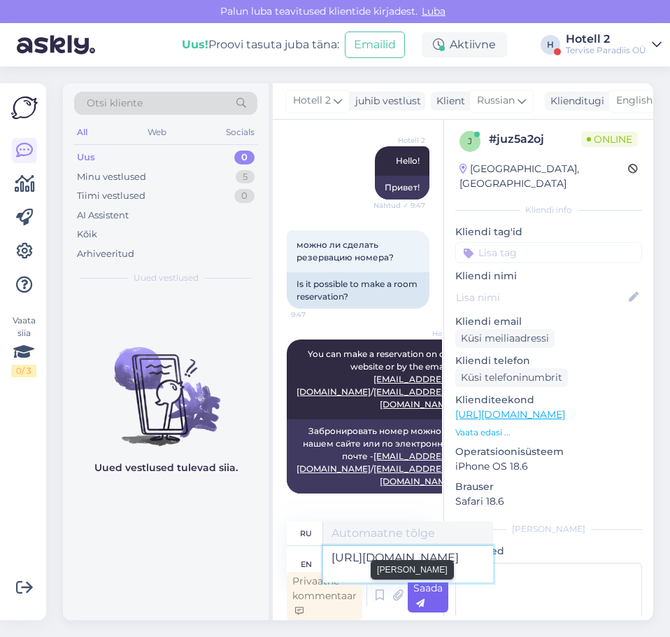 The image size is (670, 637). What do you see at coordinates (505, 338) in the screenshot?
I see `div: Küsi meiliaadressi` at bounding box center [505, 338].